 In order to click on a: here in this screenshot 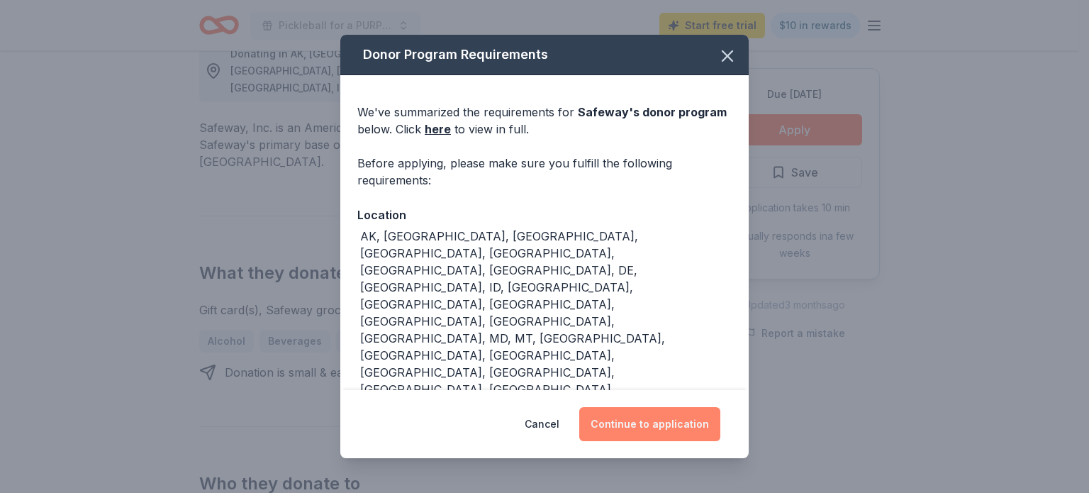, I will do `click(438, 129)`.